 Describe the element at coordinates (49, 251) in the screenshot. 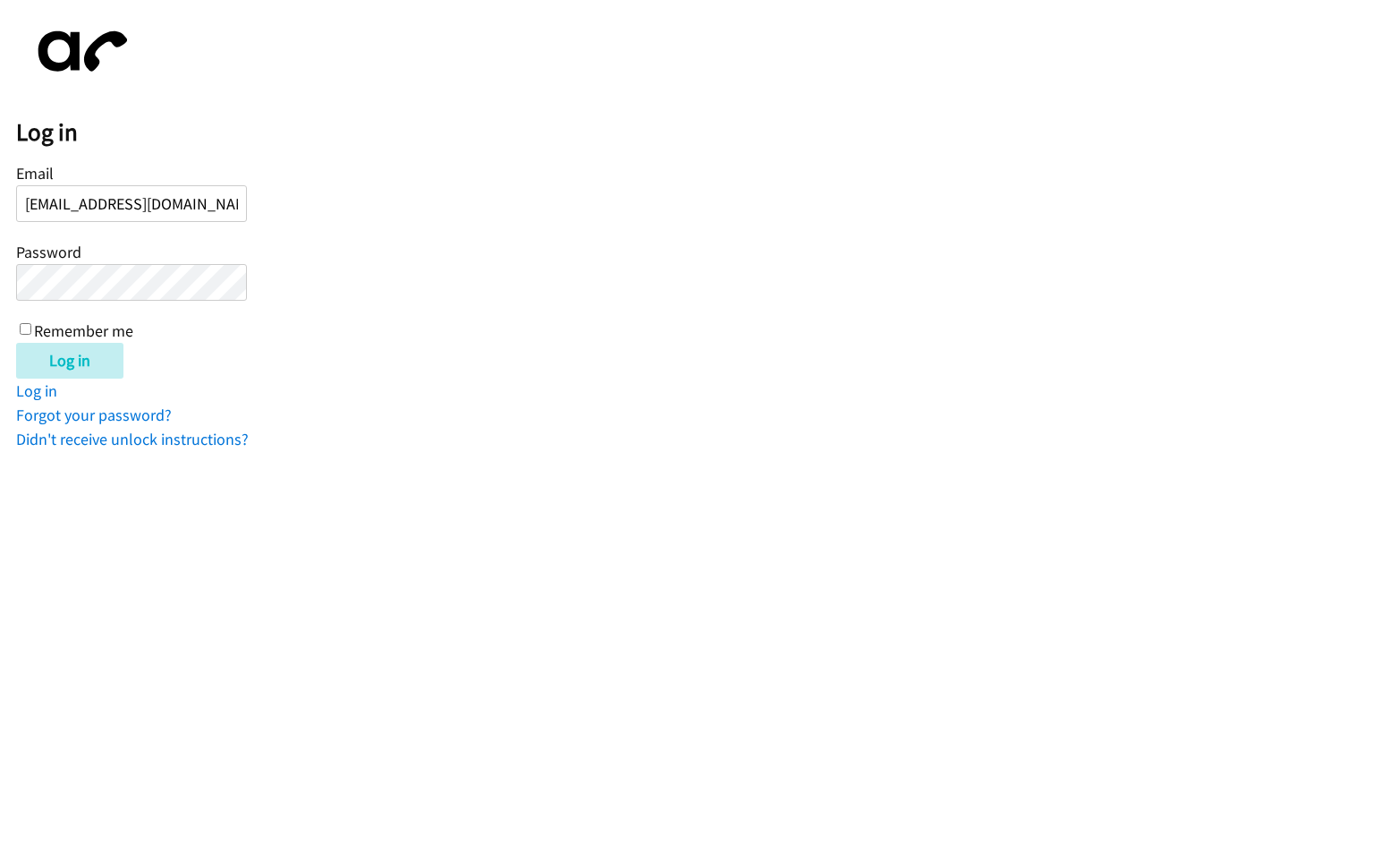

I see `label: Password` at that location.